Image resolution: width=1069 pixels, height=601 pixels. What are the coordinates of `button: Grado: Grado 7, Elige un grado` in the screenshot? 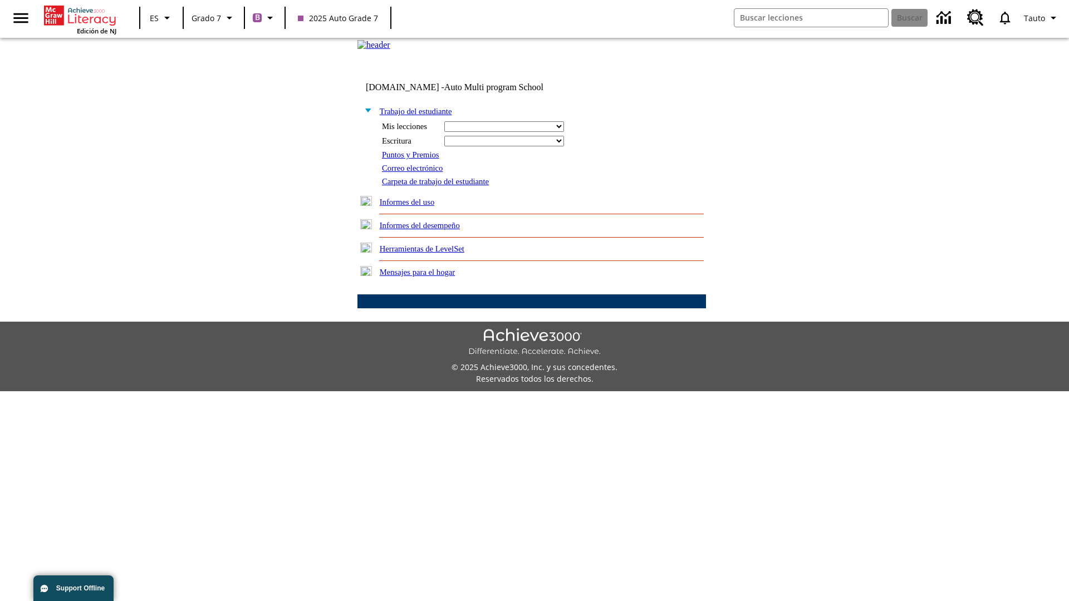 It's located at (214, 18).